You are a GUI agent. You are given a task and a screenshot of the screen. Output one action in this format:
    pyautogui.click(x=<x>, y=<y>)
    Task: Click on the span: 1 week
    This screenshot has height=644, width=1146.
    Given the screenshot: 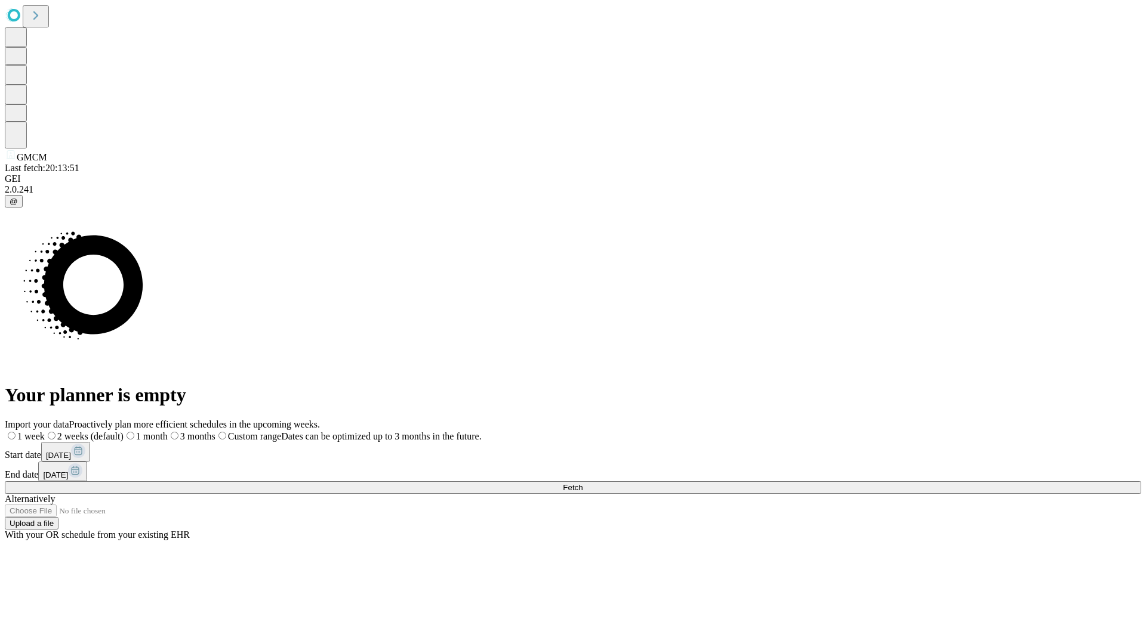 What is the action you would take?
    pyautogui.click(x=31, y=436)
    